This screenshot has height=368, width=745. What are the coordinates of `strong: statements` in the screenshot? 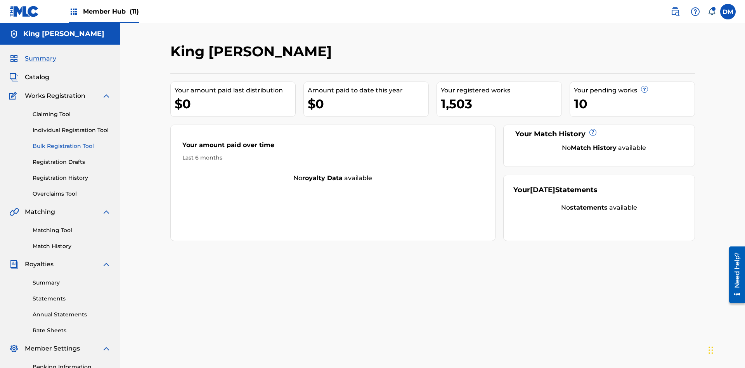 It's located at (588, 207).